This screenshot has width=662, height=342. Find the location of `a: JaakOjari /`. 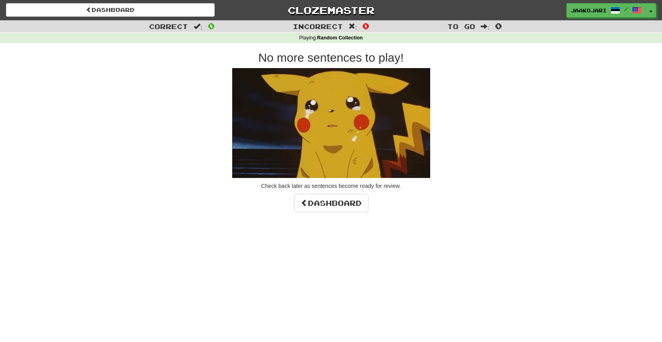

a: JaakOjari / is located at coordinates (606, 10).